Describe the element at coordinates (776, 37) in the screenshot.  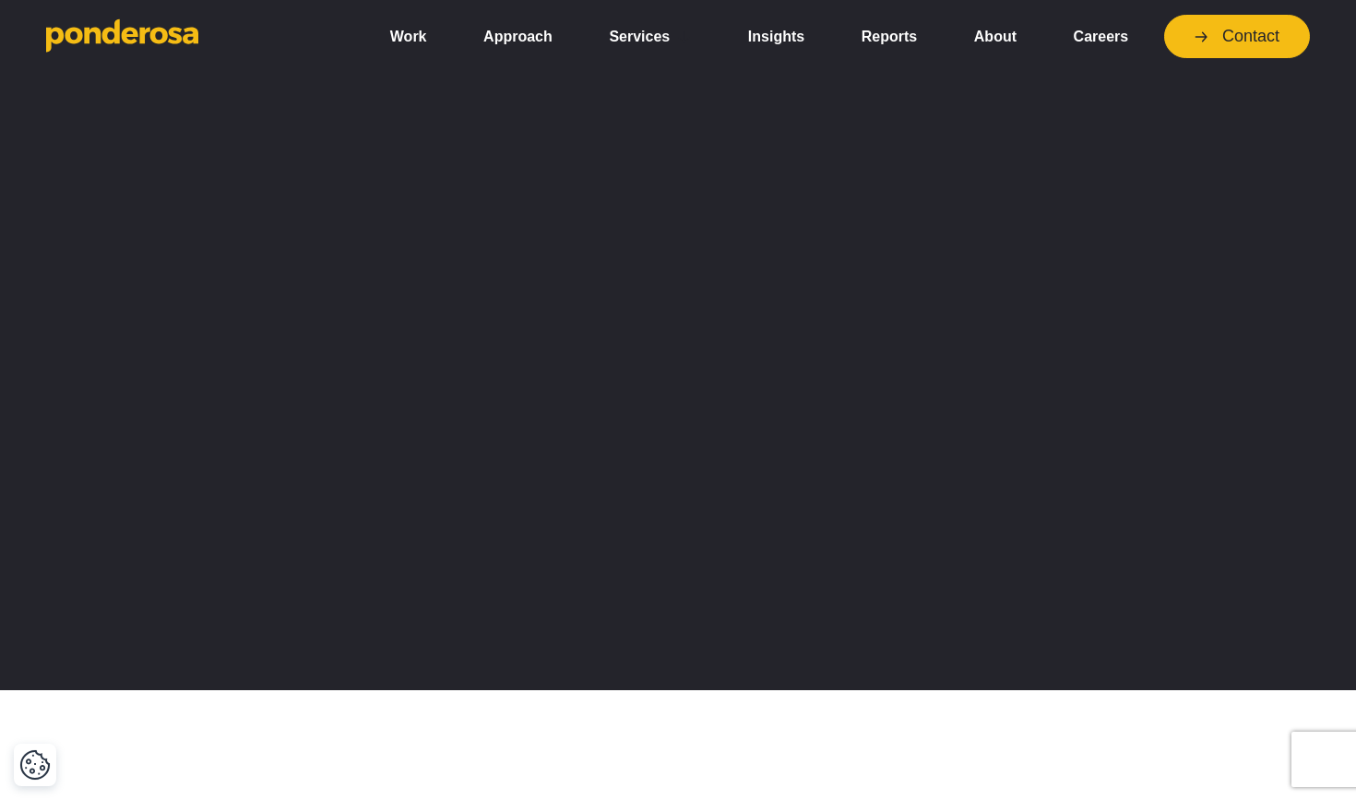
I see `a: Insights` at that location.